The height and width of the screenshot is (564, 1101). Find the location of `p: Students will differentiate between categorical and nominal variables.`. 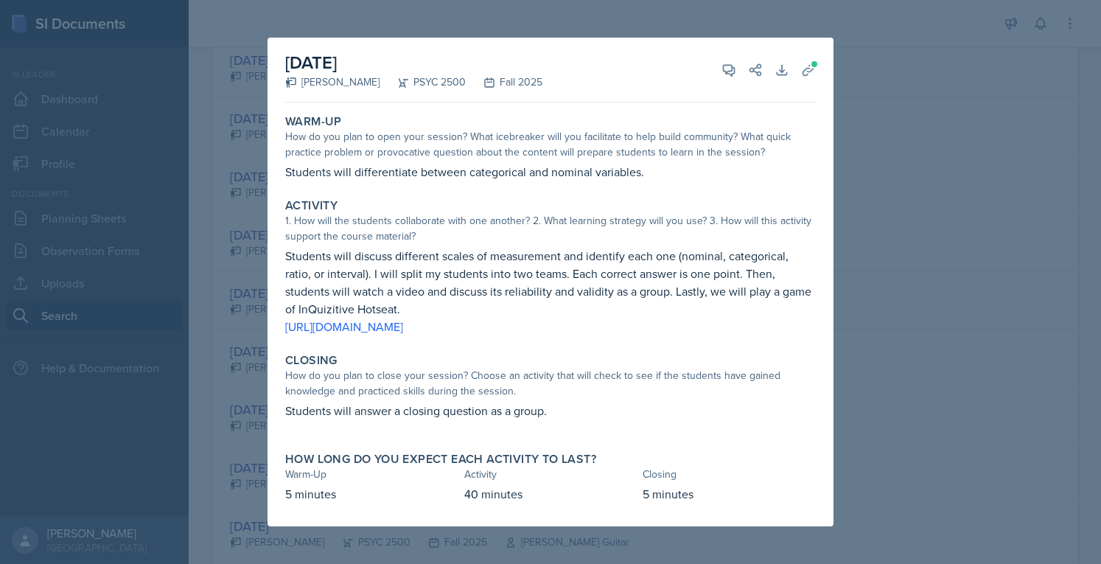

p: Students will differentiate between categorical and nominal variables. is located at coordinates (550, 172).